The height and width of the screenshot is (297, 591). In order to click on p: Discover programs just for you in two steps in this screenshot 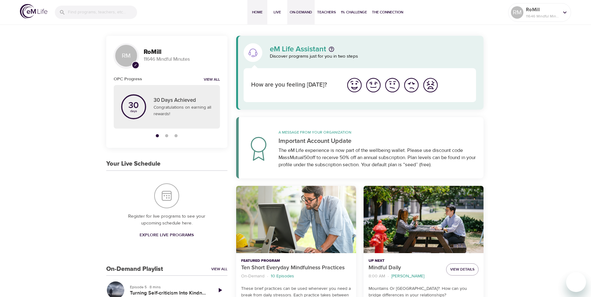, I will do `click(373, 56)`.